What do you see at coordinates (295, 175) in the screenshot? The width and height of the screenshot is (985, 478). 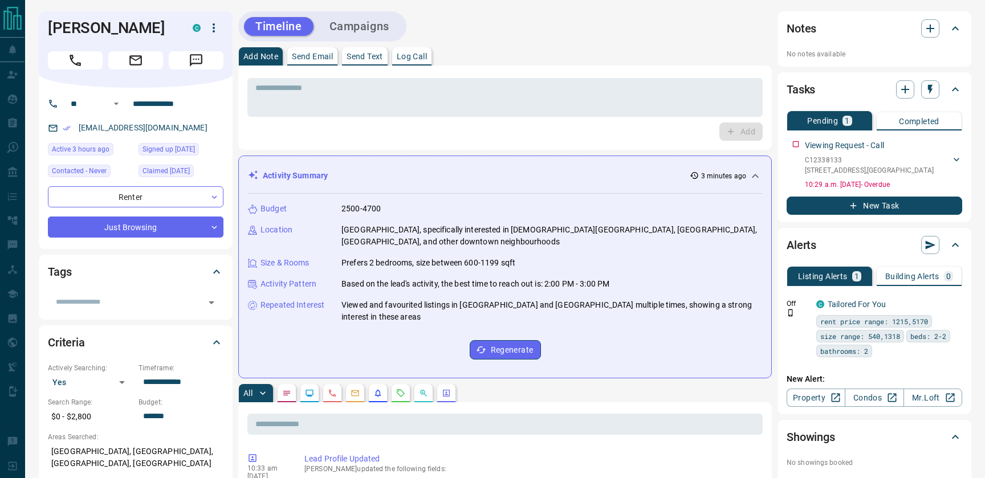 I see `p: Activity Summary` at bounding box center [295, 175].